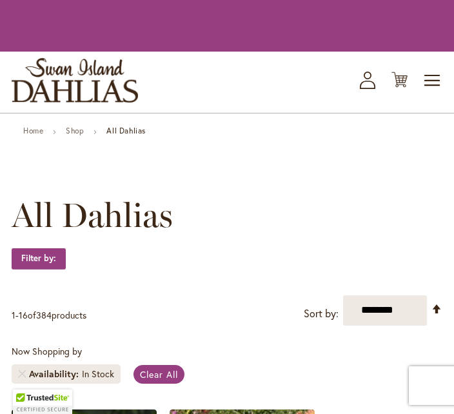 This screenshot has height=414, width=454. What do you see at coordinates (126, 130) in the screenshot?
I see `strong: All Dahlias` at bounding box center [126, 130].